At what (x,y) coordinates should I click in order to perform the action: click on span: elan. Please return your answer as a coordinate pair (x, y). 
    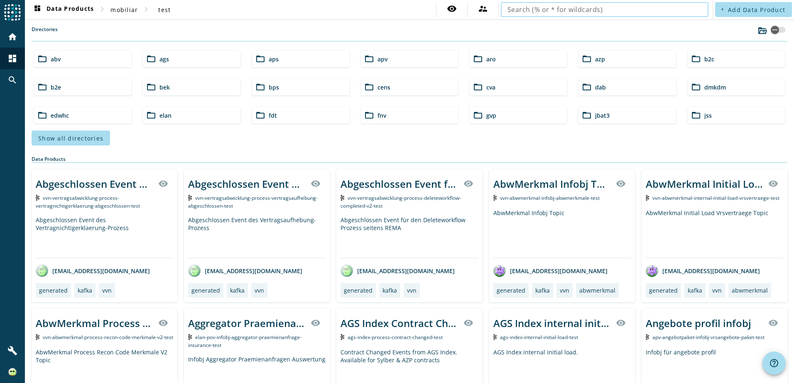
    Looking at the image, I should click on (165, 115).